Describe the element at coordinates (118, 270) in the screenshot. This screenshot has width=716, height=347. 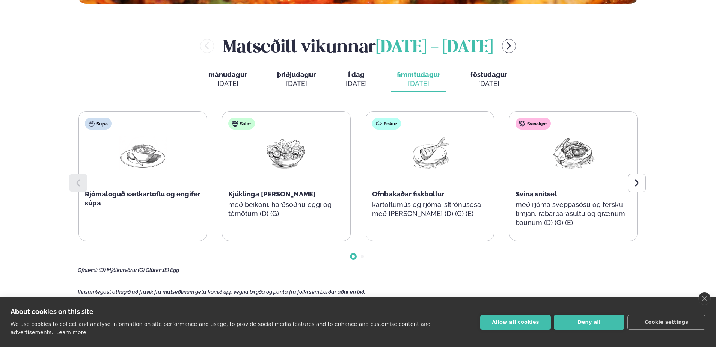
I see `span: (D) Mjólkurvörur,` at that location.